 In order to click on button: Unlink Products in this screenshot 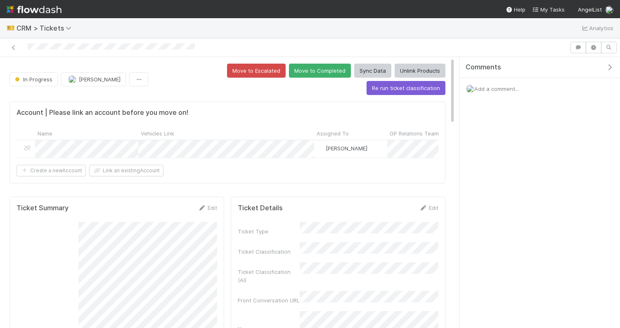, I will do `click(420, 71)`.